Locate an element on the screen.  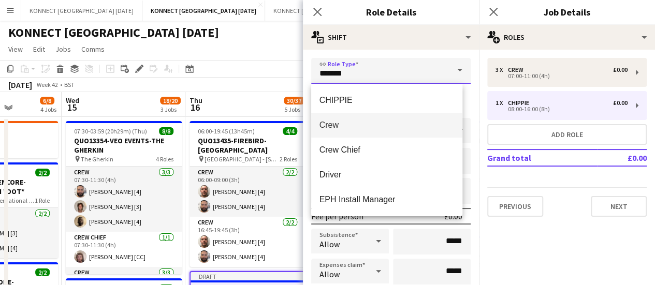
div: 5 Jobs is located at coordinates (294, 109).